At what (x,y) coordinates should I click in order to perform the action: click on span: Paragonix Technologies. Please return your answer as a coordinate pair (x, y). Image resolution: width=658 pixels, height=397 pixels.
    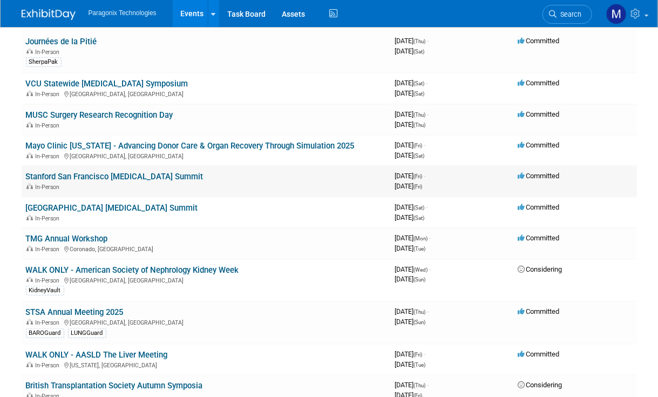
    Looking at the image, I should click on (123, 13).